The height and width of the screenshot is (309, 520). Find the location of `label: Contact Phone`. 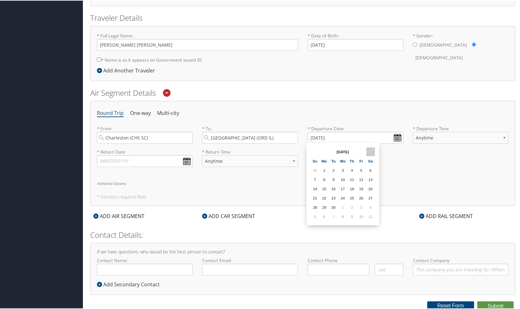

label: Contact Phone is located at coordinates (356, 260).